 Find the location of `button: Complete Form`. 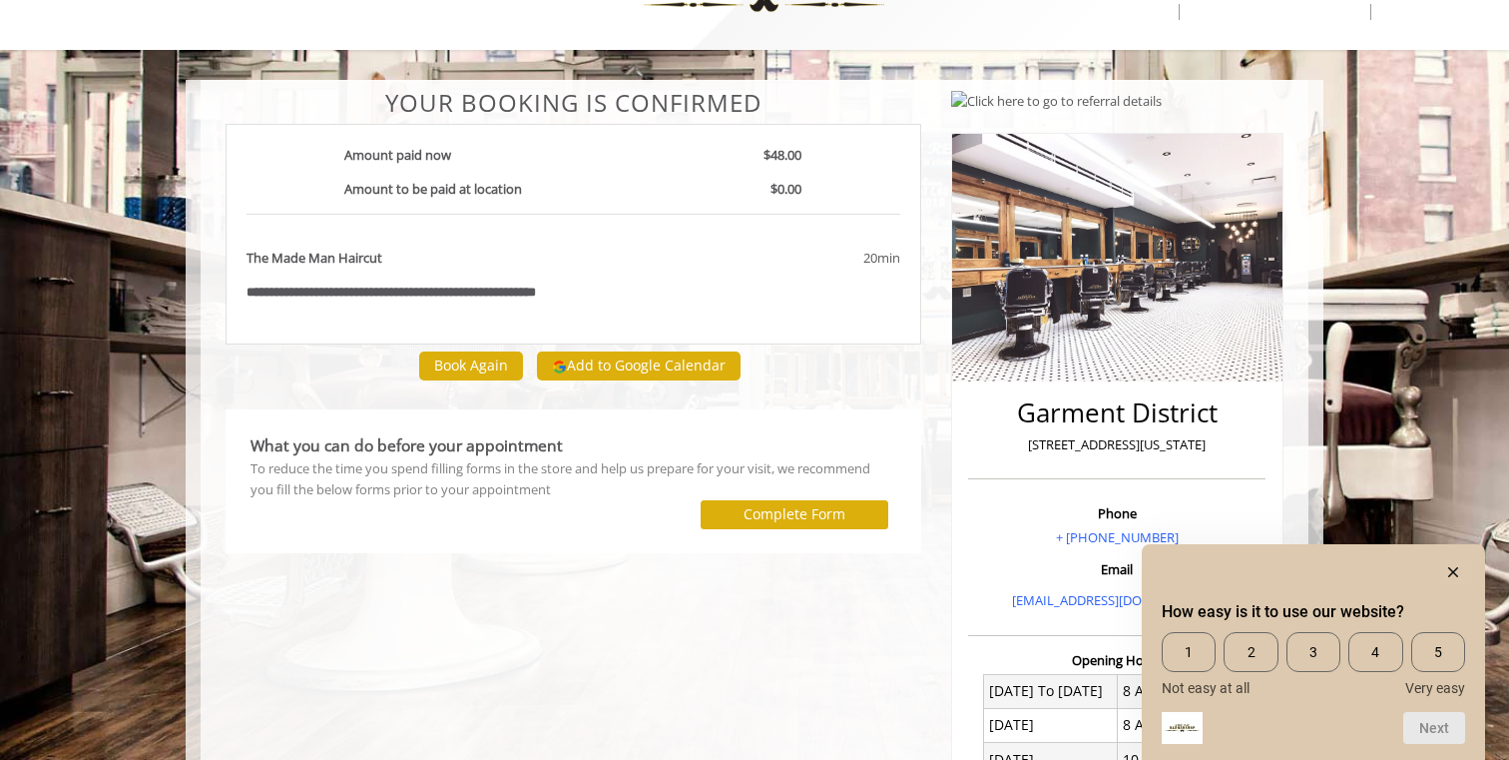

button: Complete Form is located at coordinates (794, 514).